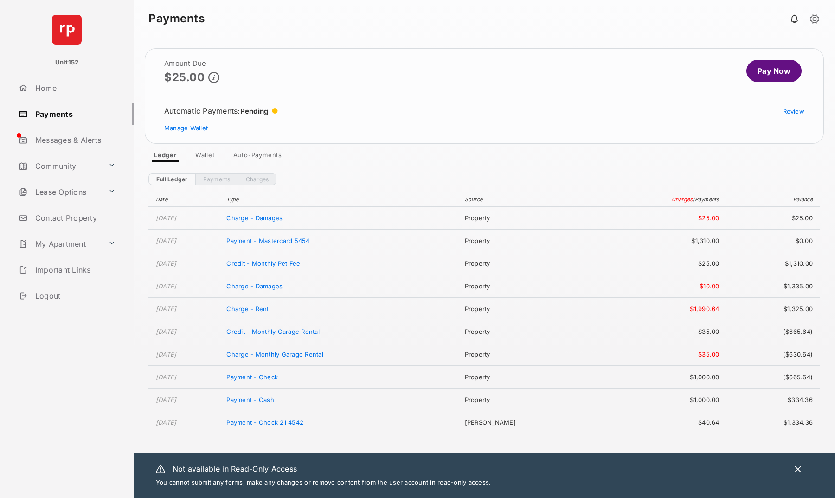 This screenshot has height=498, width=835. Describe the element at coordinates (659, 309) in the screenshot. I see `span: $1,990.64` at that location.